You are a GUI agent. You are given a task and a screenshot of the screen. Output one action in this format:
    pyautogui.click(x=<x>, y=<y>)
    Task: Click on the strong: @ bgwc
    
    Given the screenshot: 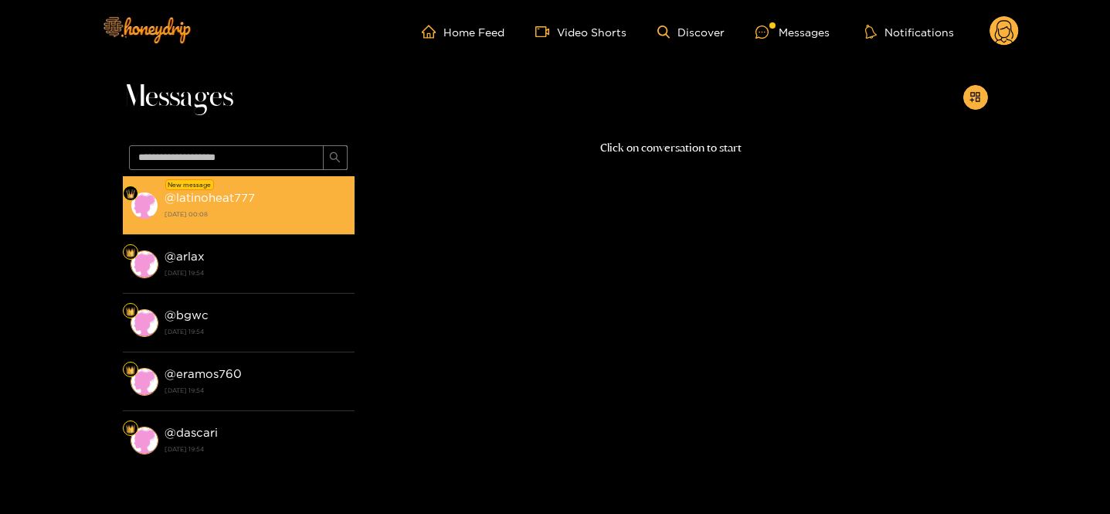 What is the action you would take?
    pyautogui.click(x=186, y=314)
    